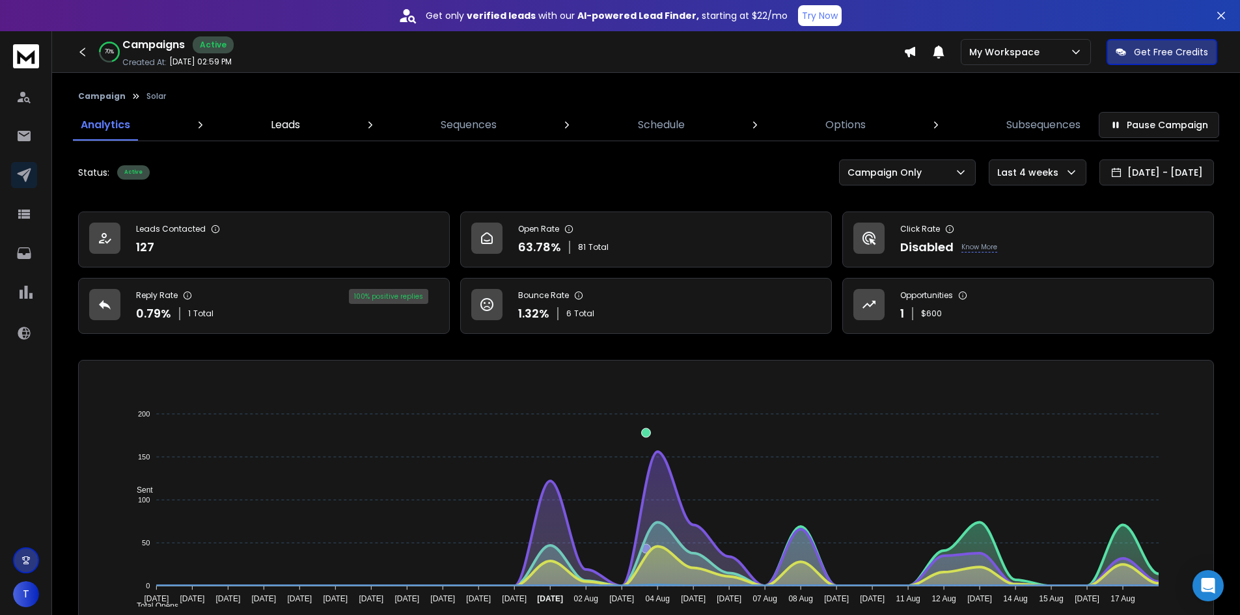 Image resolution: width=1240 pixels, height=615 pixels. I want to click on tspan: 150, so click(144, 457).